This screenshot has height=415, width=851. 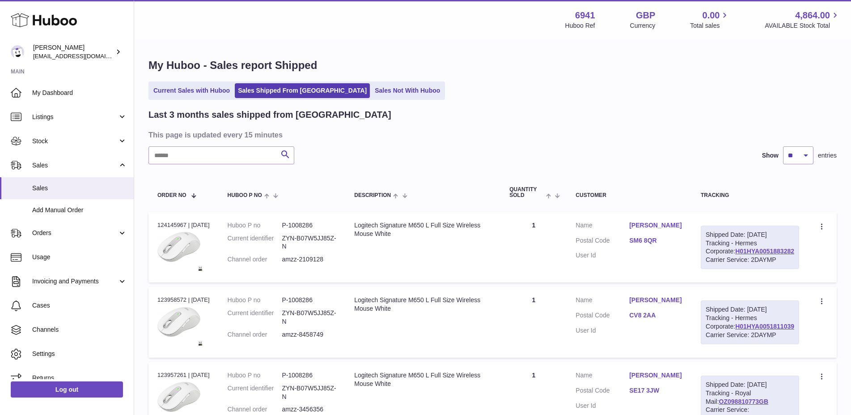 I want to click on span: Order No, so click(x=172, y=195).